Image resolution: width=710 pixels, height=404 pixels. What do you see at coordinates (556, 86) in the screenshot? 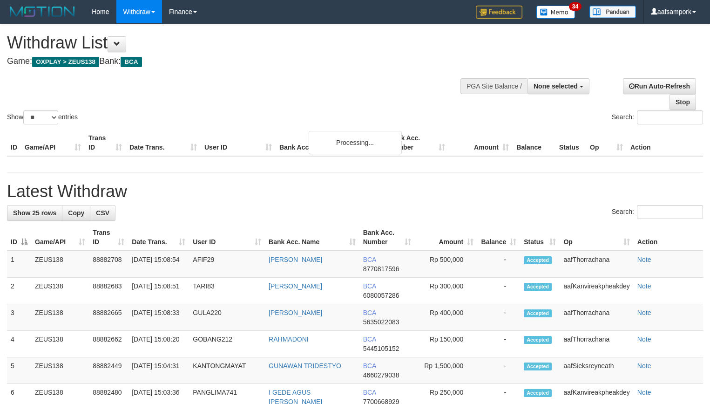
I see `span: None selected` at bounding box center [556, 86].